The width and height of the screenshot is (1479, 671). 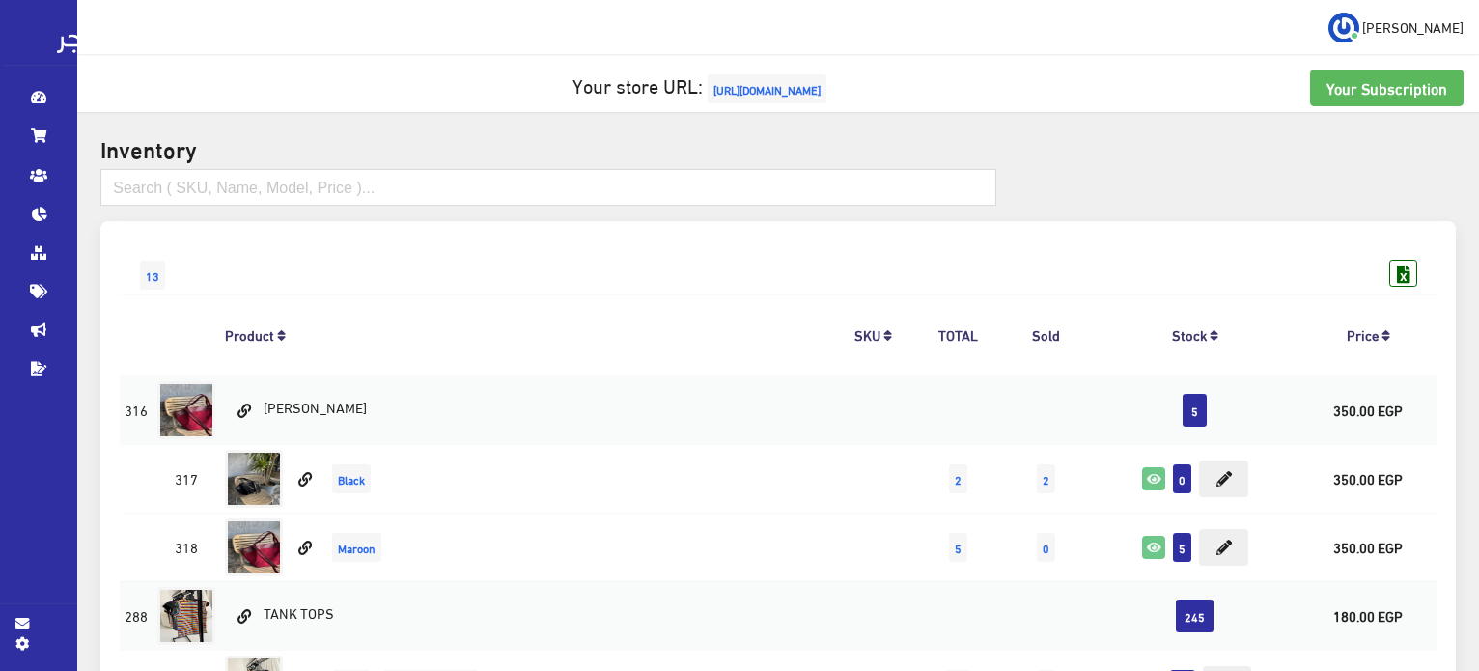 I want to click on a: Your Subscription, so click(x=1386, y=88).